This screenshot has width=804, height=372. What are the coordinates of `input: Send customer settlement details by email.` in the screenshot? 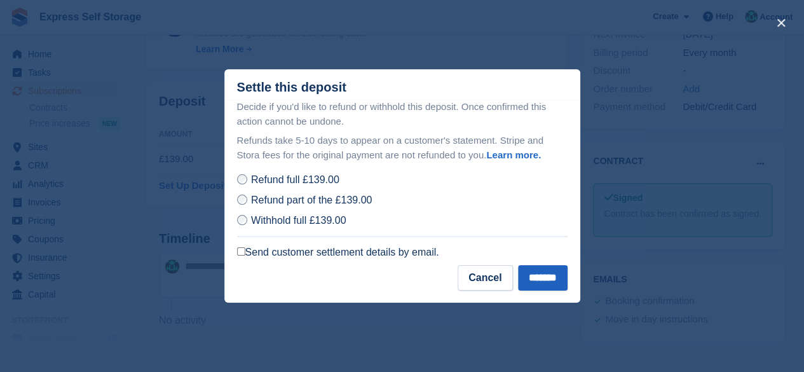 It's located at (241, 251).